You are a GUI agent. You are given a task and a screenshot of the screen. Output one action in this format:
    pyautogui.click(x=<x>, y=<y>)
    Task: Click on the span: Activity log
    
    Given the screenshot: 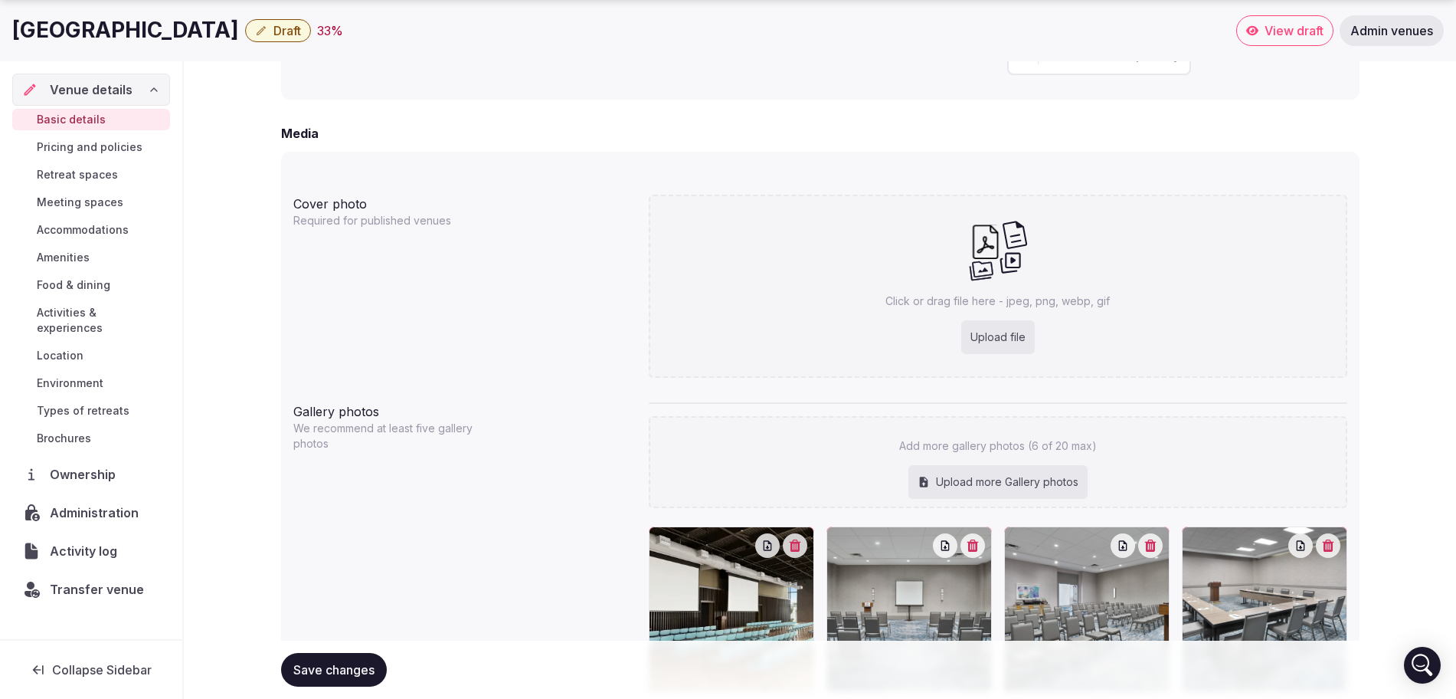 What is the action you would take?
    pyautogui.click(x=87, y=551)
    